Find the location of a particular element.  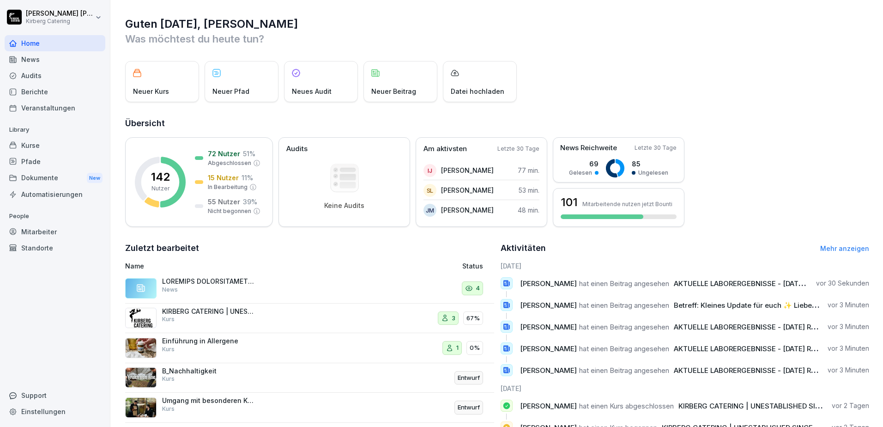

p: Was möchtest du heute tun? is located at coordinates (497, 39).